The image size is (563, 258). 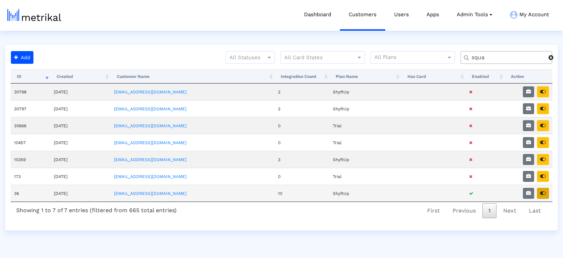 I want to click on th: ID: activate to sort column ascending, so click(x=30, y=76).